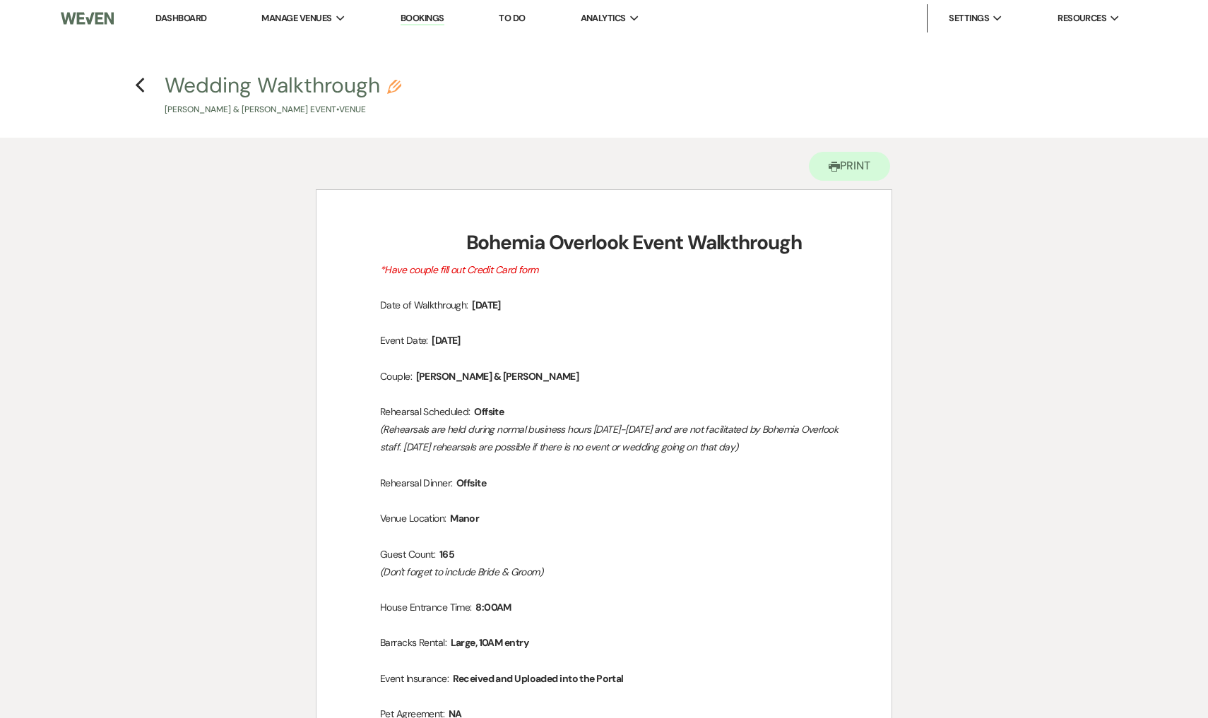 The height and width of the screenshot is (718, 1208). I want to click on button: Print, so click(849, 166).